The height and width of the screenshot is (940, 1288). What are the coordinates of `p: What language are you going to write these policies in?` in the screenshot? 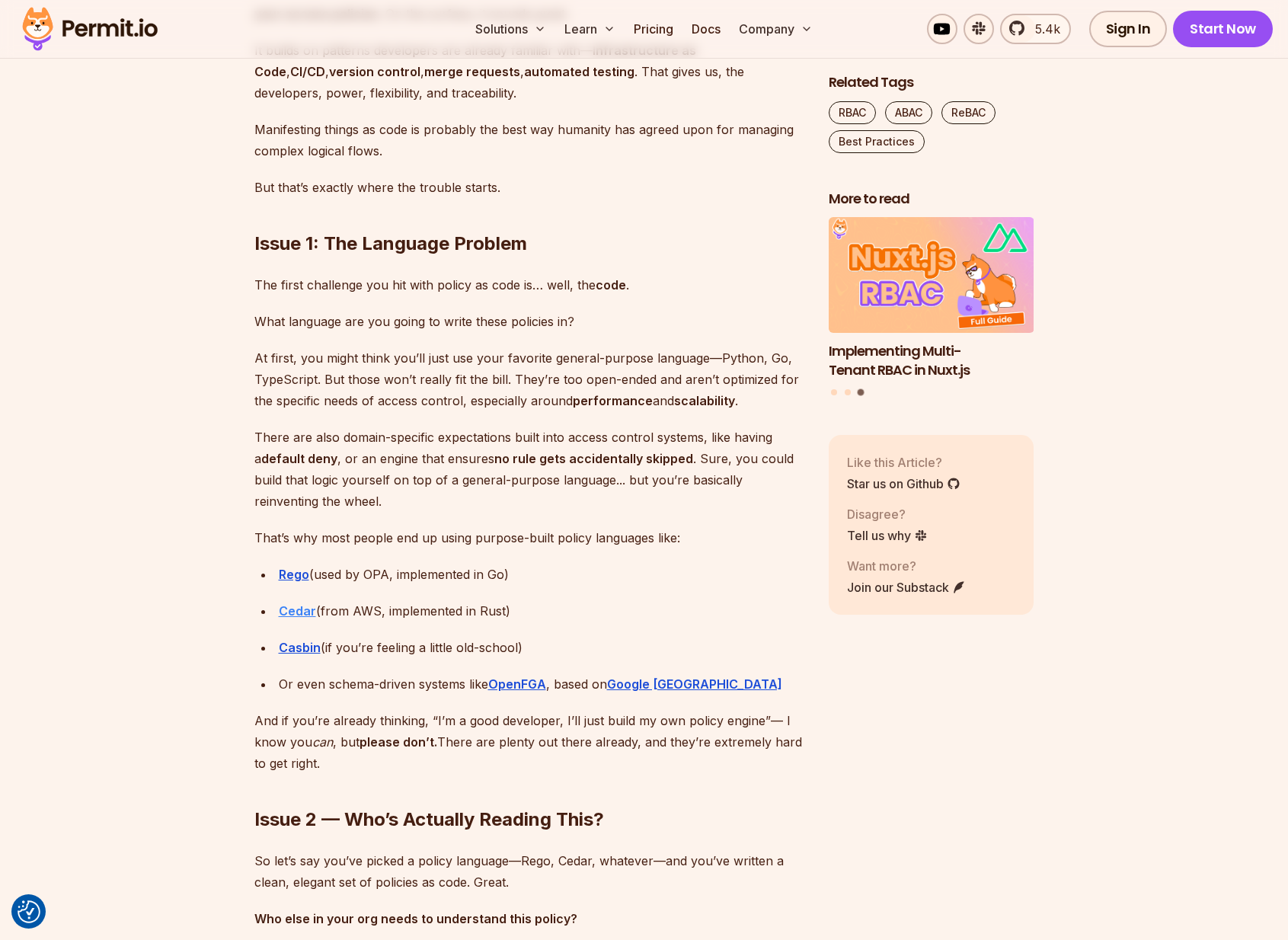 It's located at (530, 322).